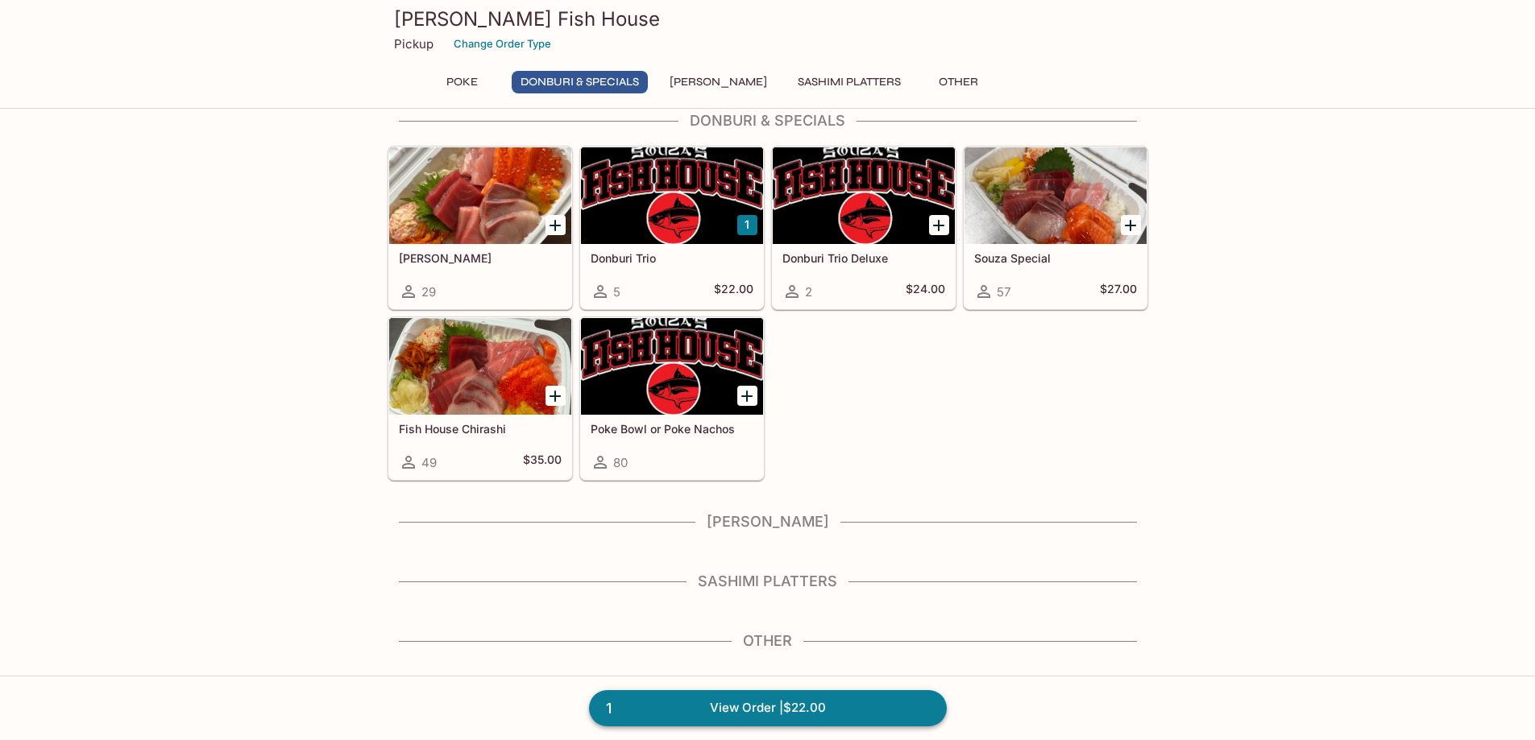  I want to click on h4: Sashimi Platters, so click(768, 582).